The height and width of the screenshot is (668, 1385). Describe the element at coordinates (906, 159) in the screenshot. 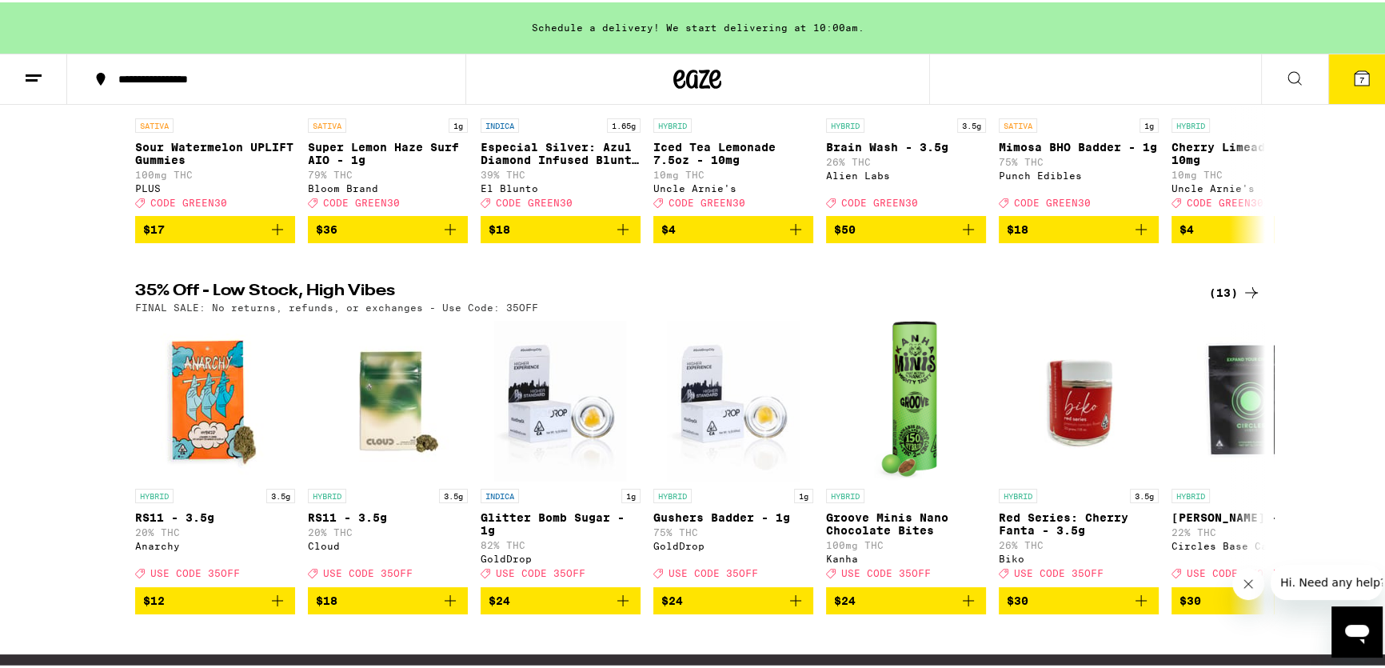

I see `p: 26% THC` at that location.